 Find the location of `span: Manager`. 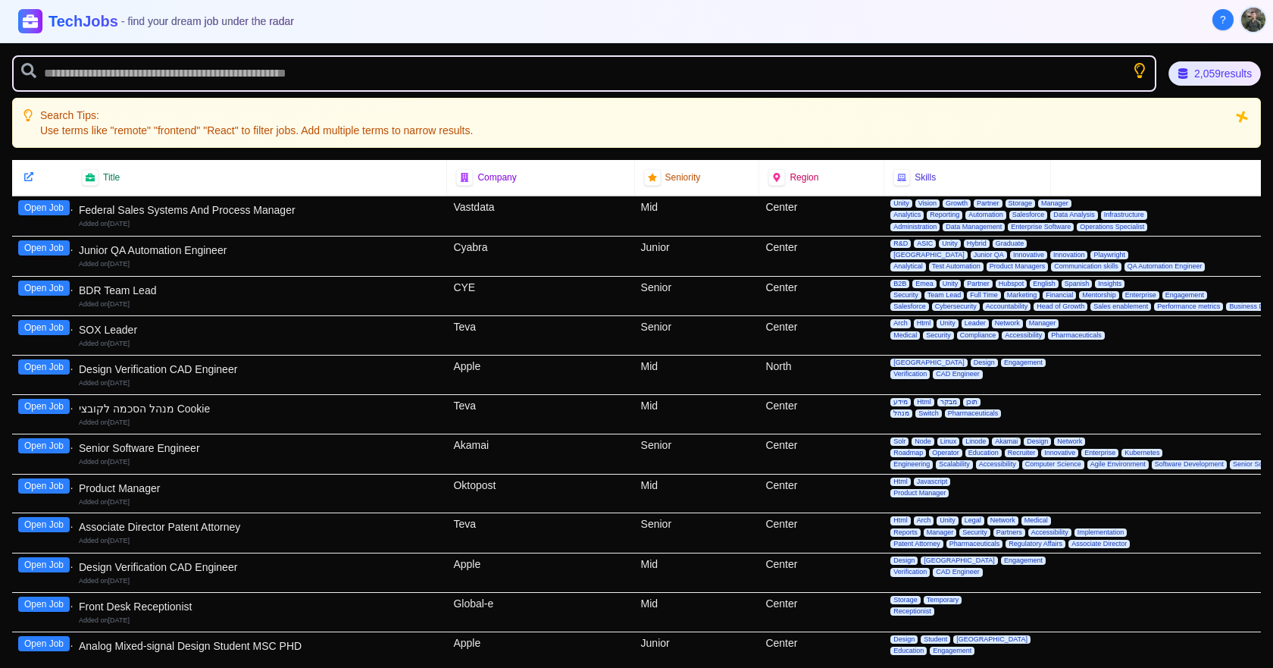

span: Manager is located at coordinates (1043, 323).